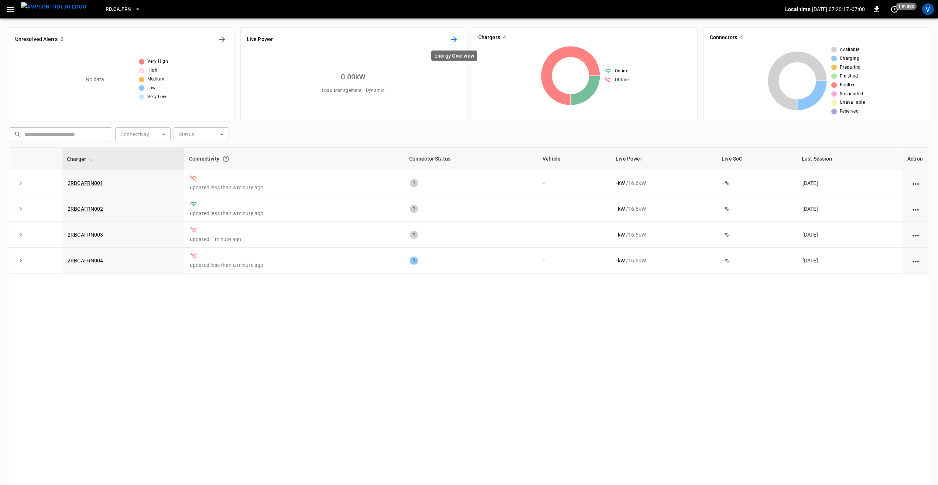 The height and width of the screenshot is (485, 938). I want to click on a: 2RBCAFRN004, so click(85, 261).